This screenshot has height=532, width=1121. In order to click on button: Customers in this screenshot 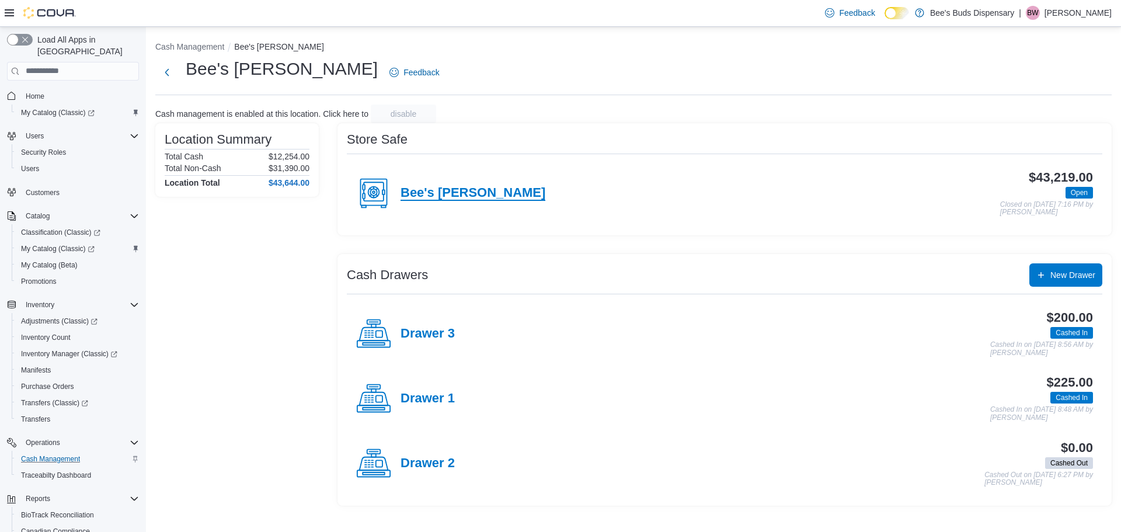, I will do `click(73, 192)`.